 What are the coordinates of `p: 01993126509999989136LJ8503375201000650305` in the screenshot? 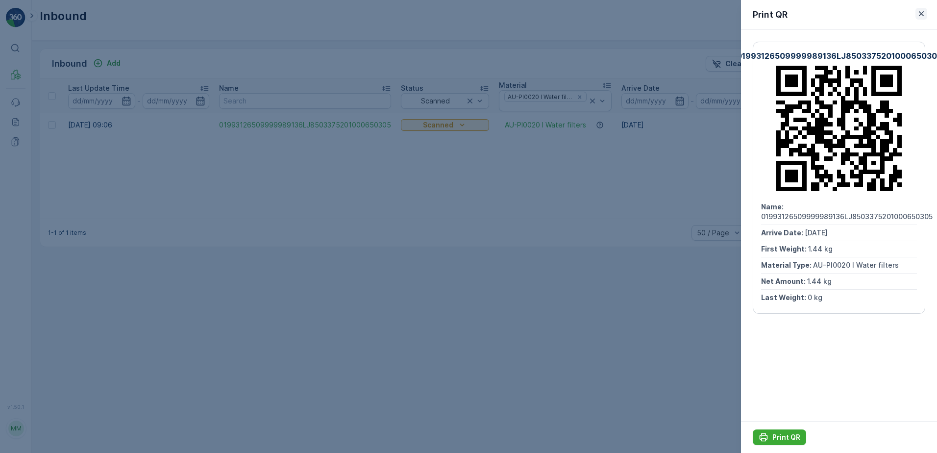 It's located at (467, 14).